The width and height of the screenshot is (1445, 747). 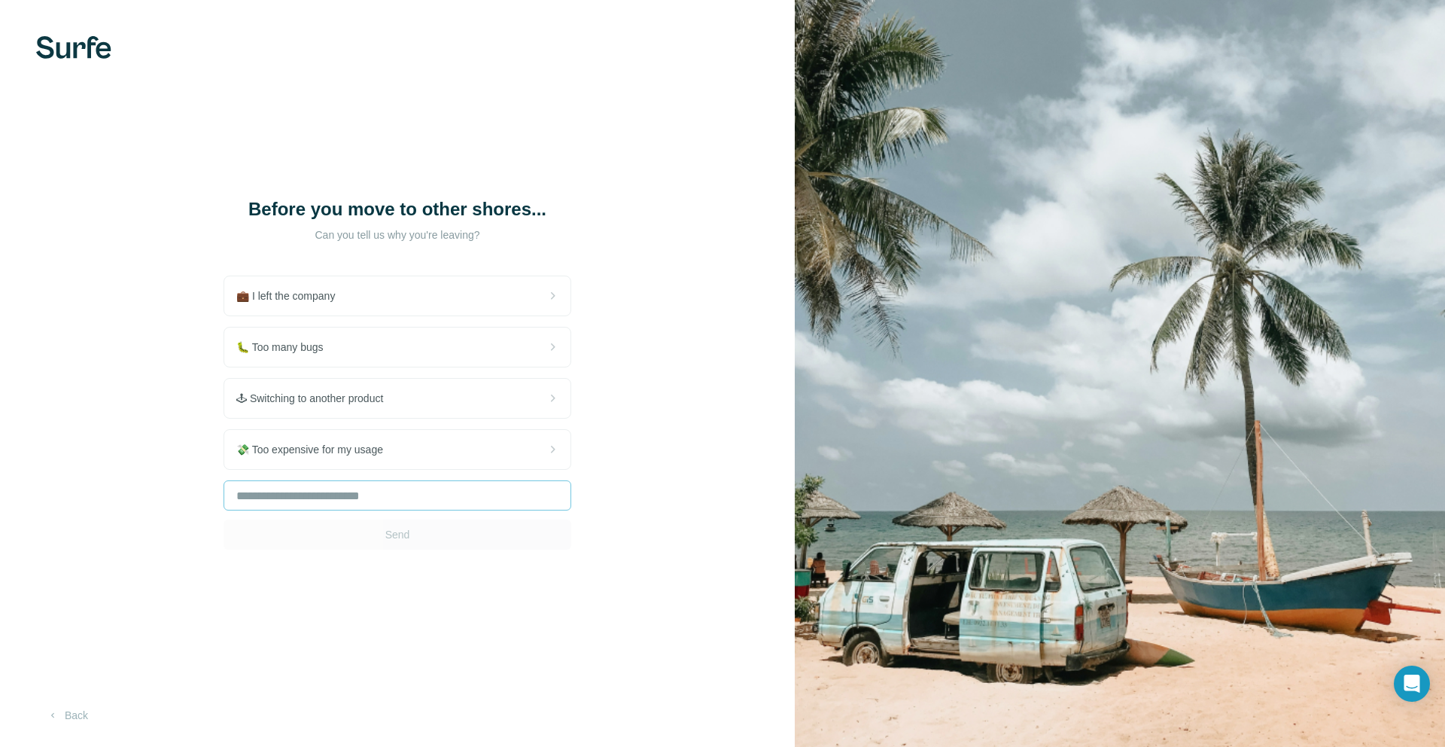 What do you see at coordinates (1412, 684) in the screenshot?
I see `div: Open Intercom Messenger` at bounding box center [1412, 684].